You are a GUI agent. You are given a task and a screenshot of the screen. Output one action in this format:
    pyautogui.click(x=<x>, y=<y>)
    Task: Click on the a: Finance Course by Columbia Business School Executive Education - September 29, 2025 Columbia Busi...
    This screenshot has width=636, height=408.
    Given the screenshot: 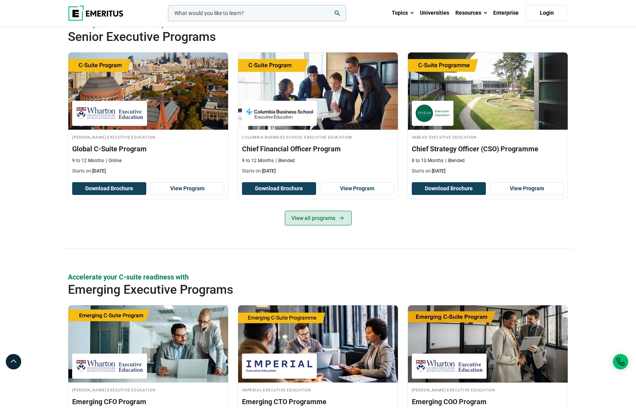 What is the action you would take?
    pyautogui.click(x=318, y=115)
    